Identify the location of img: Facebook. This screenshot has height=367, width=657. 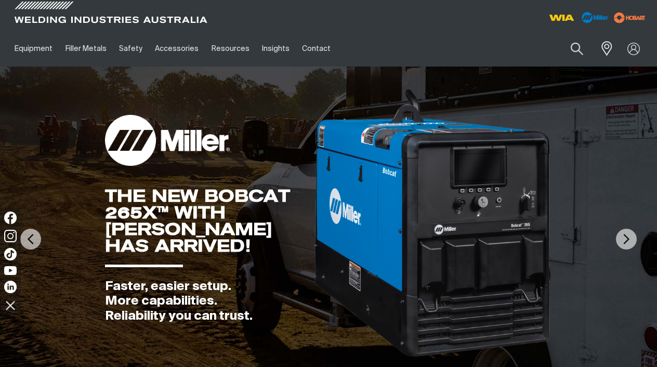
(10, 218).